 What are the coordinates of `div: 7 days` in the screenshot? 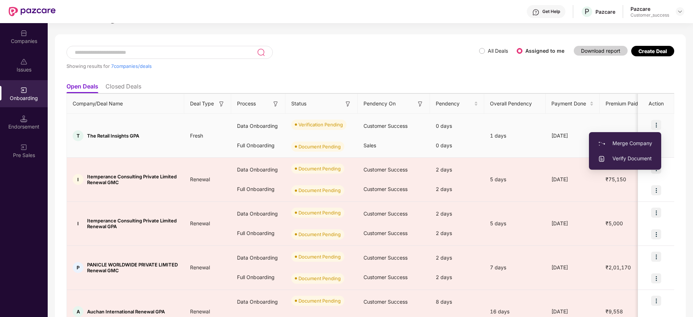 It's located at (515, 268).